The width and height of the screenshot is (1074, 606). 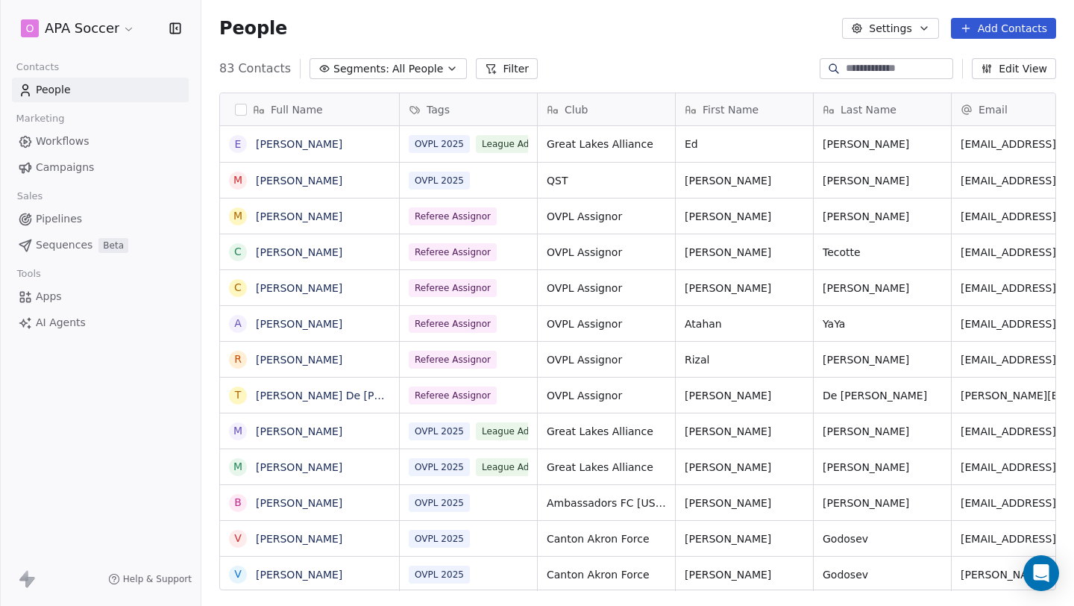 I want to click on a: Campaigns, so click(x=100, y=167).